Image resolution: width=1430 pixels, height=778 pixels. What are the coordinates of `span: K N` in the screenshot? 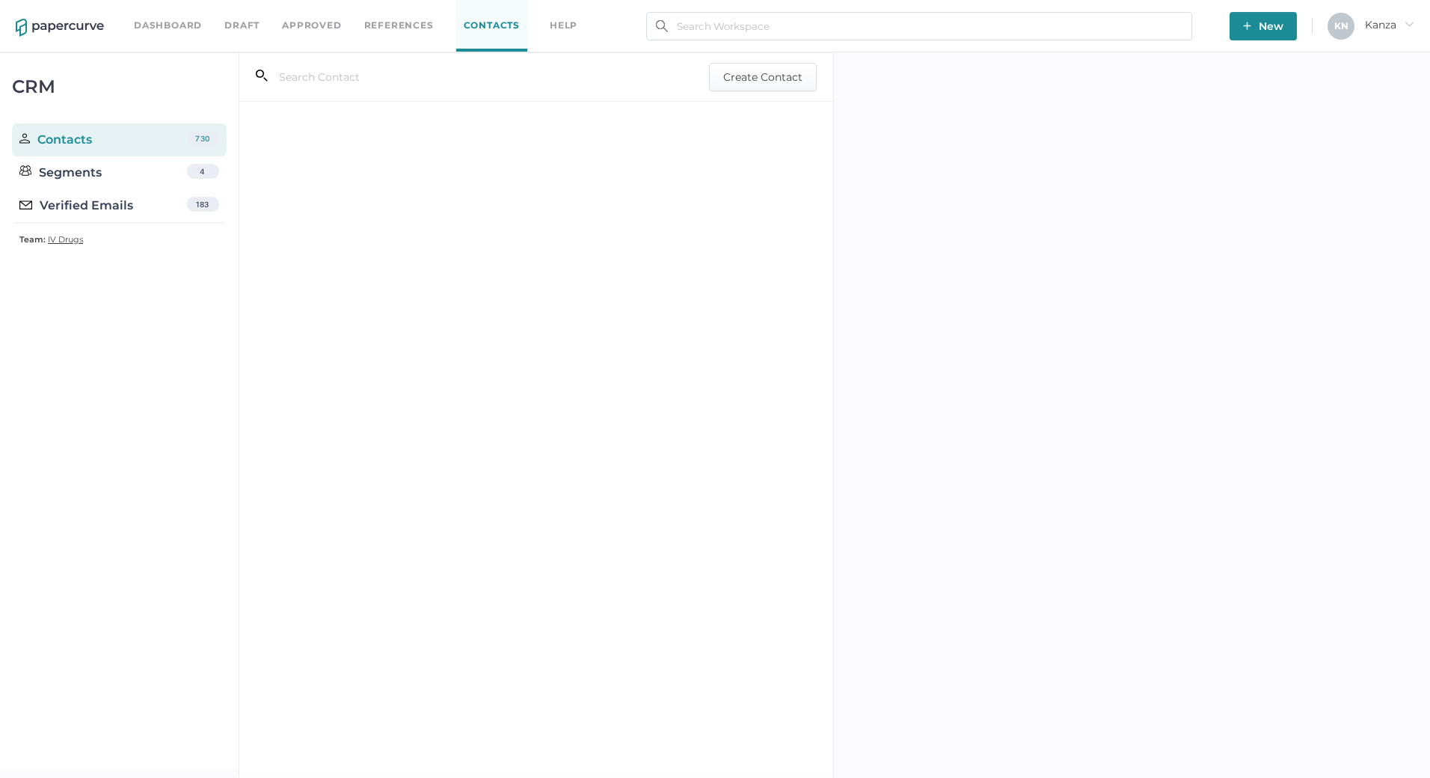 It's located at (1341, 25).